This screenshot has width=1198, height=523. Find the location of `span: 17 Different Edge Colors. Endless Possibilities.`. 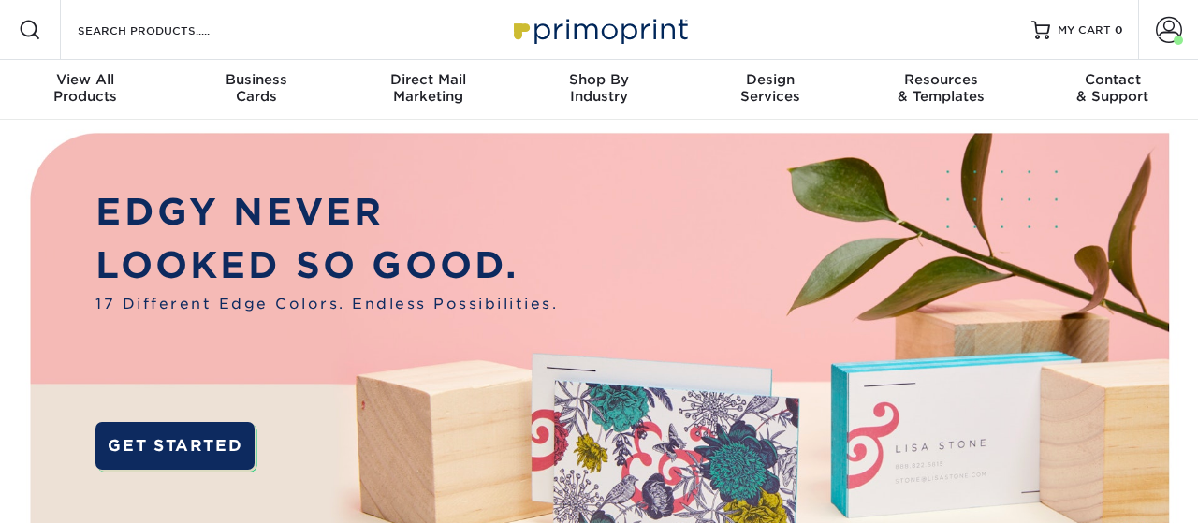

span: 17 Different Edge Colors. Endless Possibilities. is located at coordinates (327, 303).